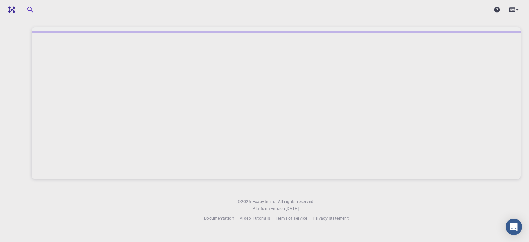 This screenshot has width=529, height=242. Describe the element at coordinates (219, 218) in the screenshot. I see `span: Documentation` at that location.